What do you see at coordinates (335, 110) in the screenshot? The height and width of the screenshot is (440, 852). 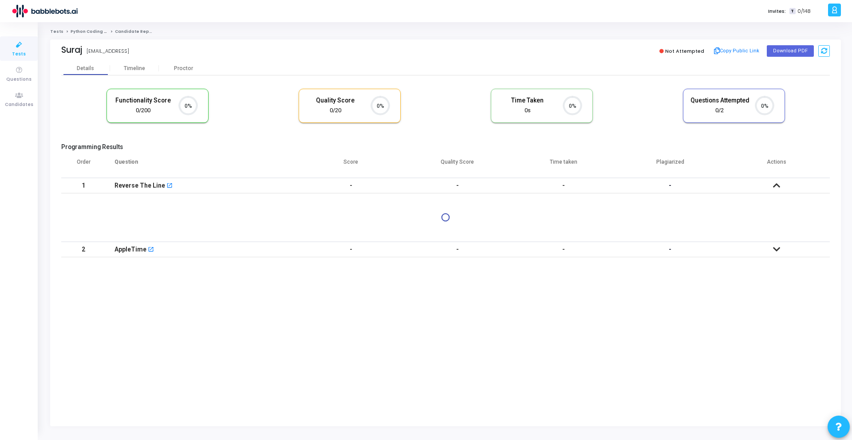 I see `div: 0/20` at bounding box center [335, 110].